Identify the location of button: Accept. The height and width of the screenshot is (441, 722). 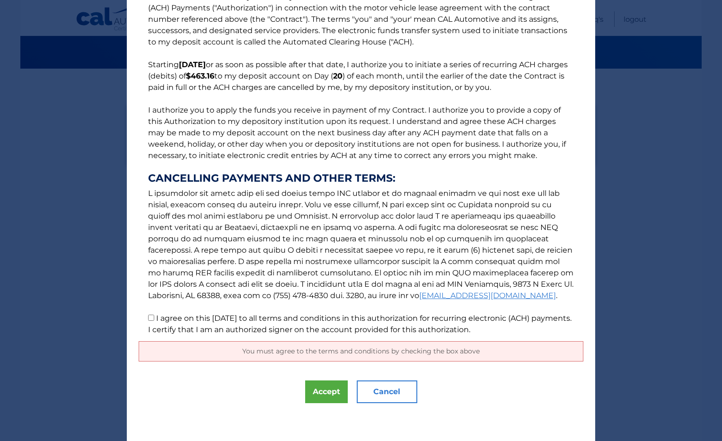
(326, 392).